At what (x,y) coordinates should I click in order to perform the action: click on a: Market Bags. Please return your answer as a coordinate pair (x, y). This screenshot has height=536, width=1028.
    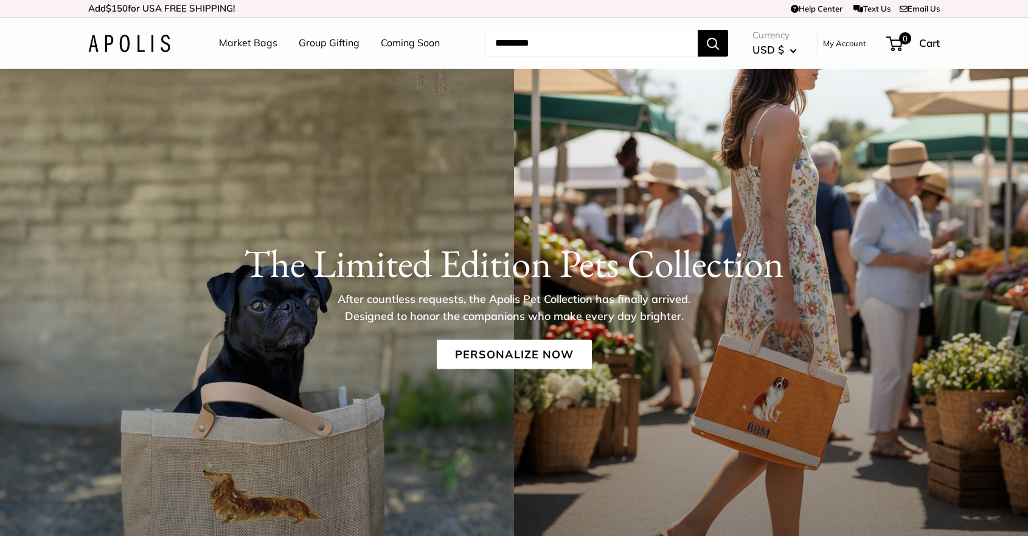
    Looking at the image, I should click on (248, 43).